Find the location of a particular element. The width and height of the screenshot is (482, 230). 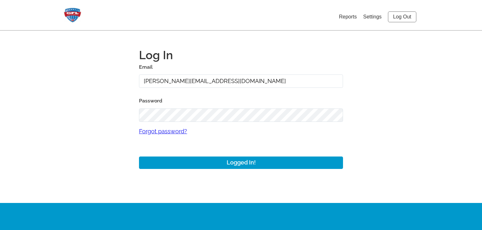

a: Forgot password? is located at coordinates (241, 131).